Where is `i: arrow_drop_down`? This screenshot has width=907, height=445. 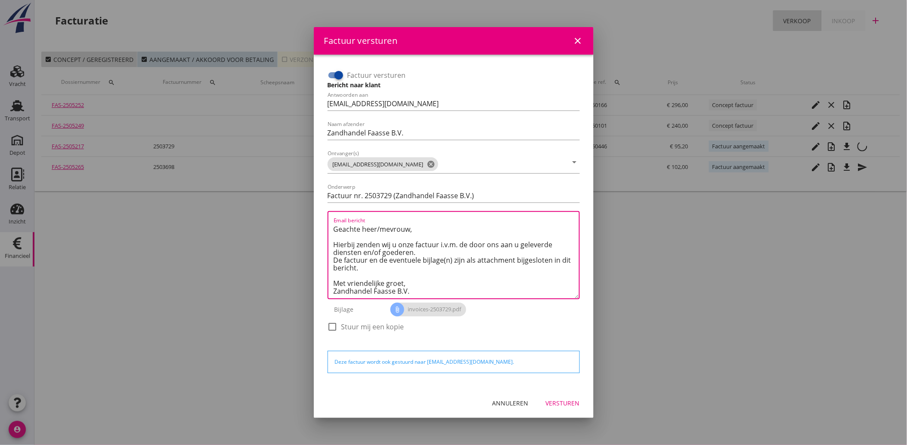
i: arrow_drop_down is located at coordinates (575, 162).